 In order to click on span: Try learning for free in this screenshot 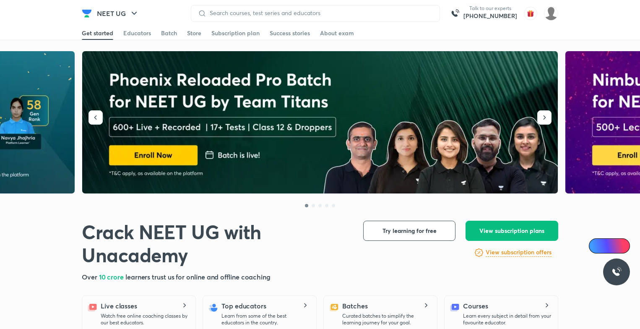, I will do `click(409, 231)`.